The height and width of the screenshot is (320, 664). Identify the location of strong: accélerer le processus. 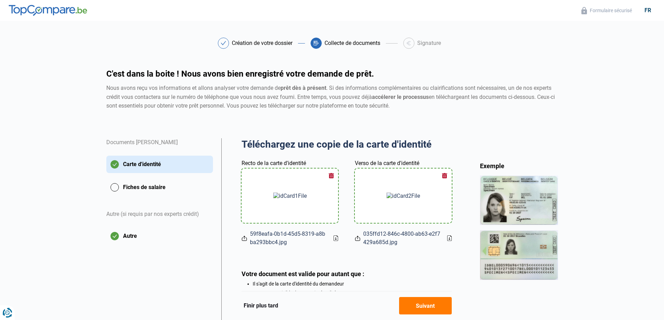
(400, 97).